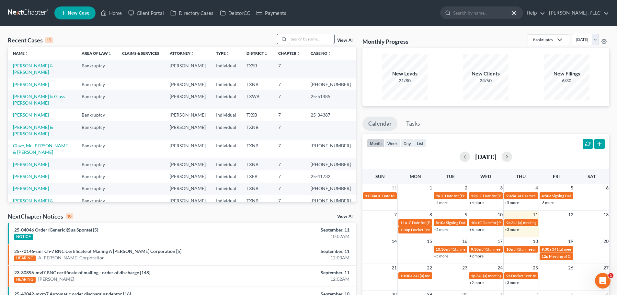 The width and height of the screenshot is (617, 295). Describe the element at coordinates (606, 241) in the screenshot. I see `span: 20` at that location.